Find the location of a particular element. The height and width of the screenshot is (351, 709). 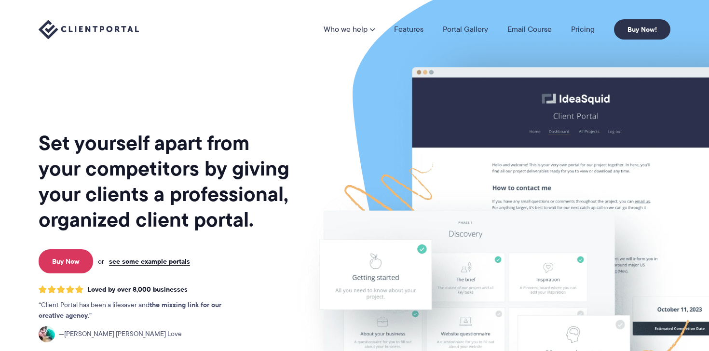

a: Portal Gallery is located at coordinates (465, 29).